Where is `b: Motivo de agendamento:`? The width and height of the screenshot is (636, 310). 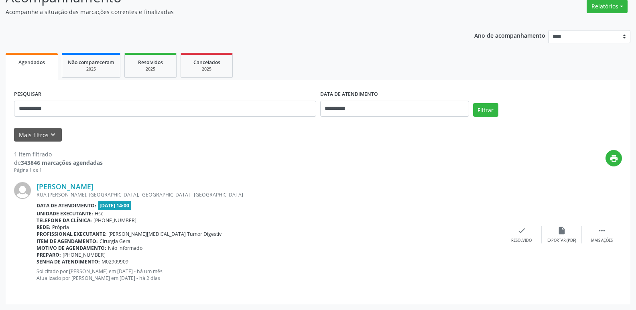
b: Motivo de agendamento: is located at coordinates (71, 248).